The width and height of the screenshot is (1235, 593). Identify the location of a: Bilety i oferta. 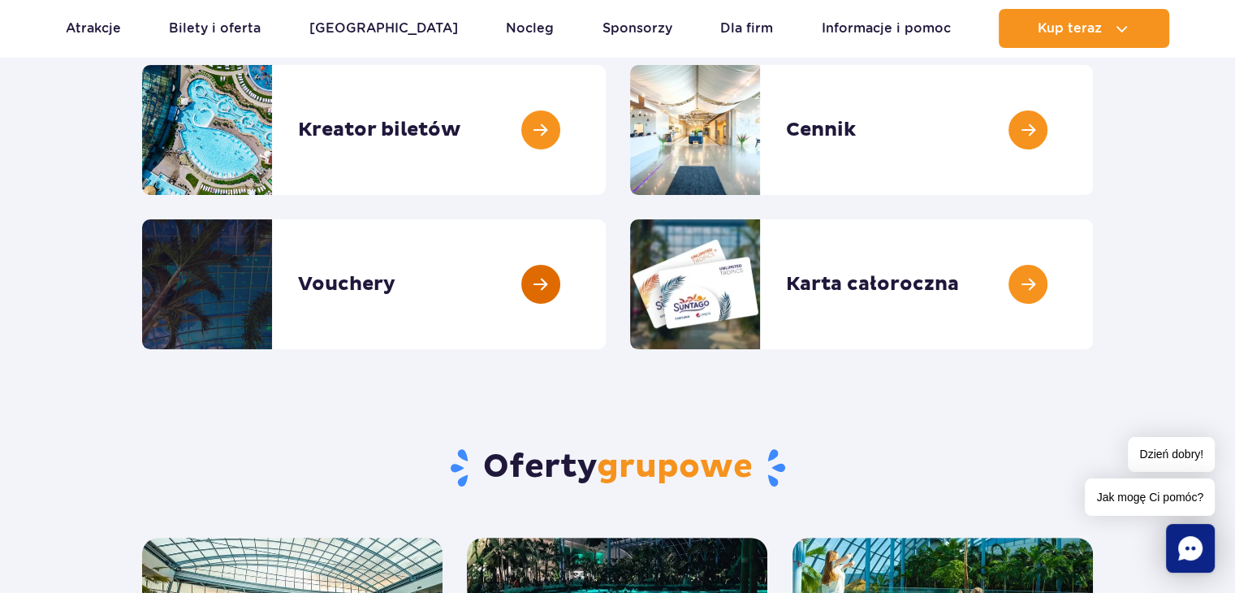
(214, 28).